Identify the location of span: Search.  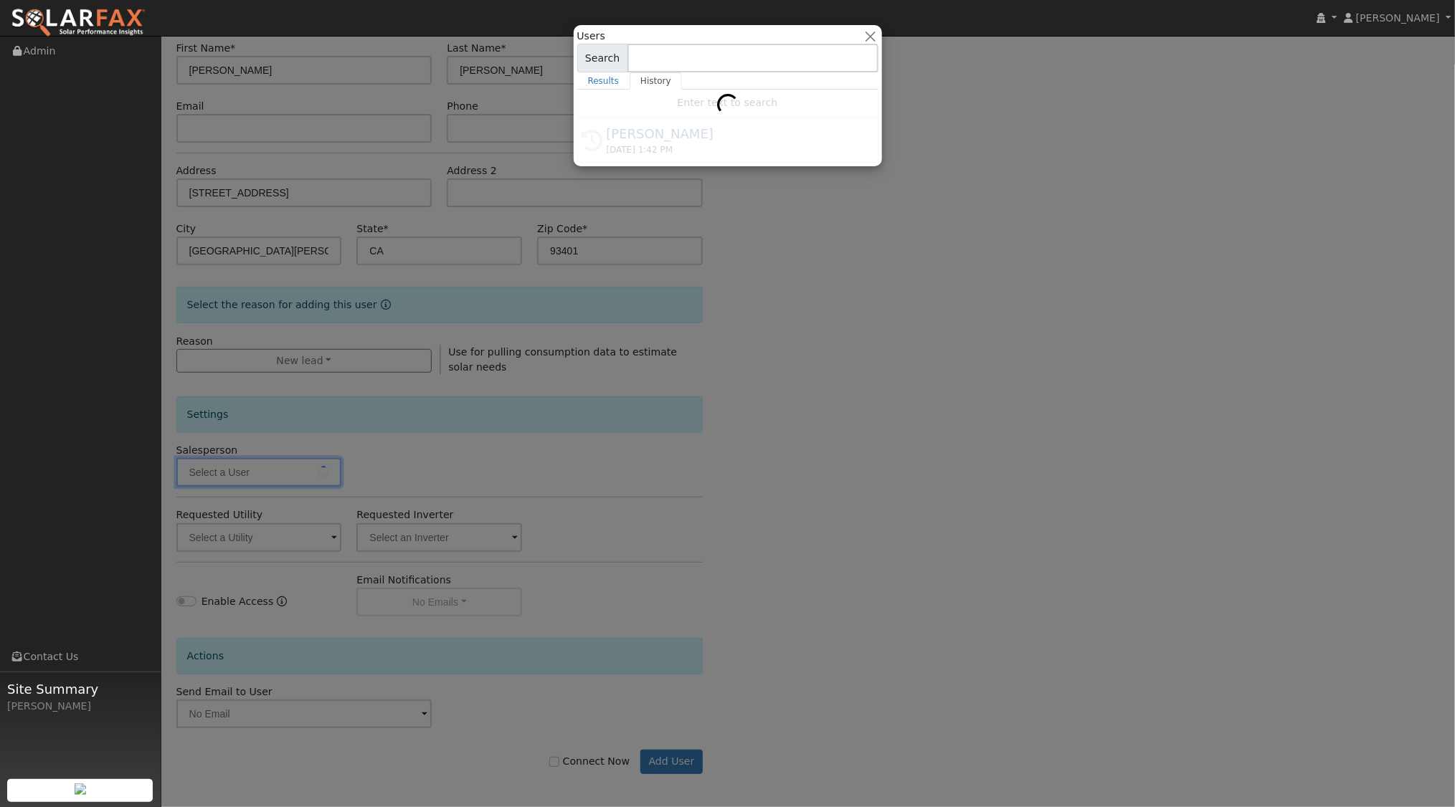
(602, 58).